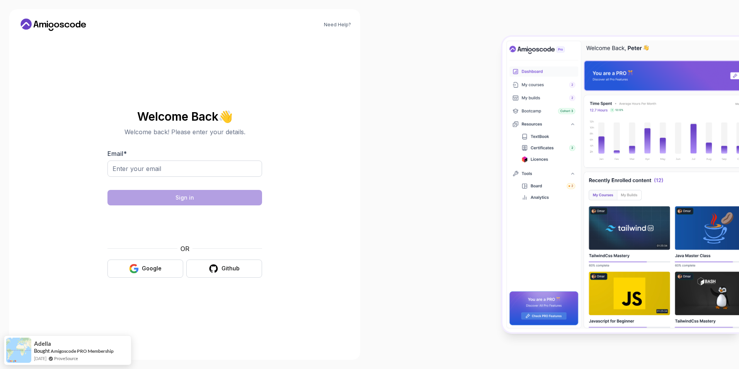 The height and width of the screenshot is (369, 739). What do you see at coordinates (185, 132) in the screenshot?
I see `p: Welcome back! Please enter your details.` at bounding box center [185, 132].